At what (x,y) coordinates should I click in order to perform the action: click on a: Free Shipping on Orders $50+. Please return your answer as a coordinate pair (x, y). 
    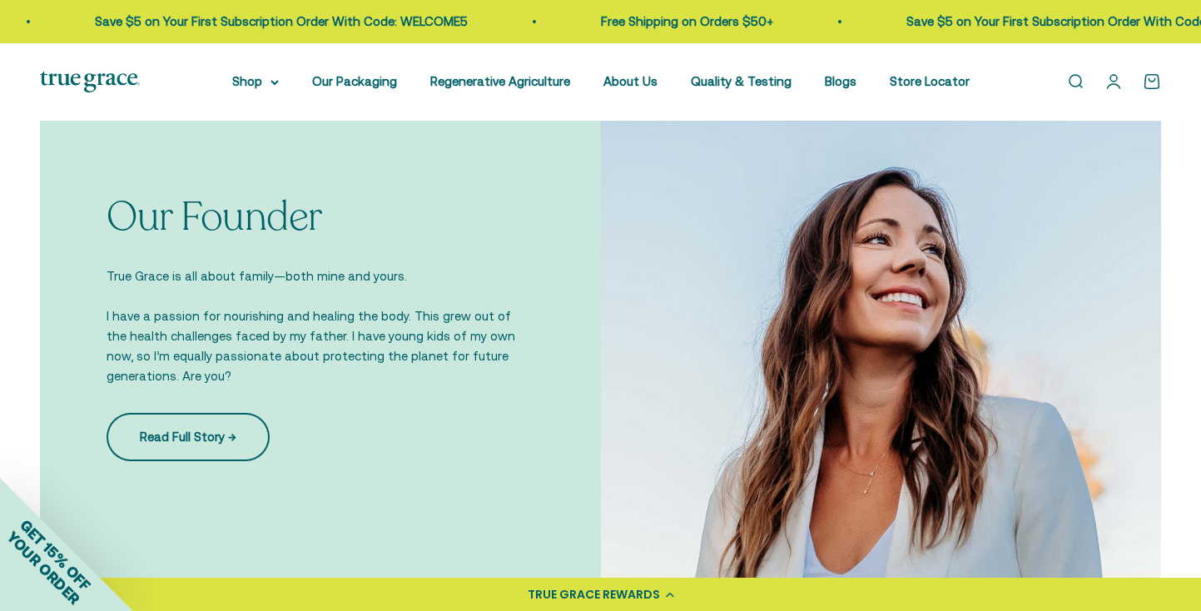
    Looking at the image, I should click on (593, 21).